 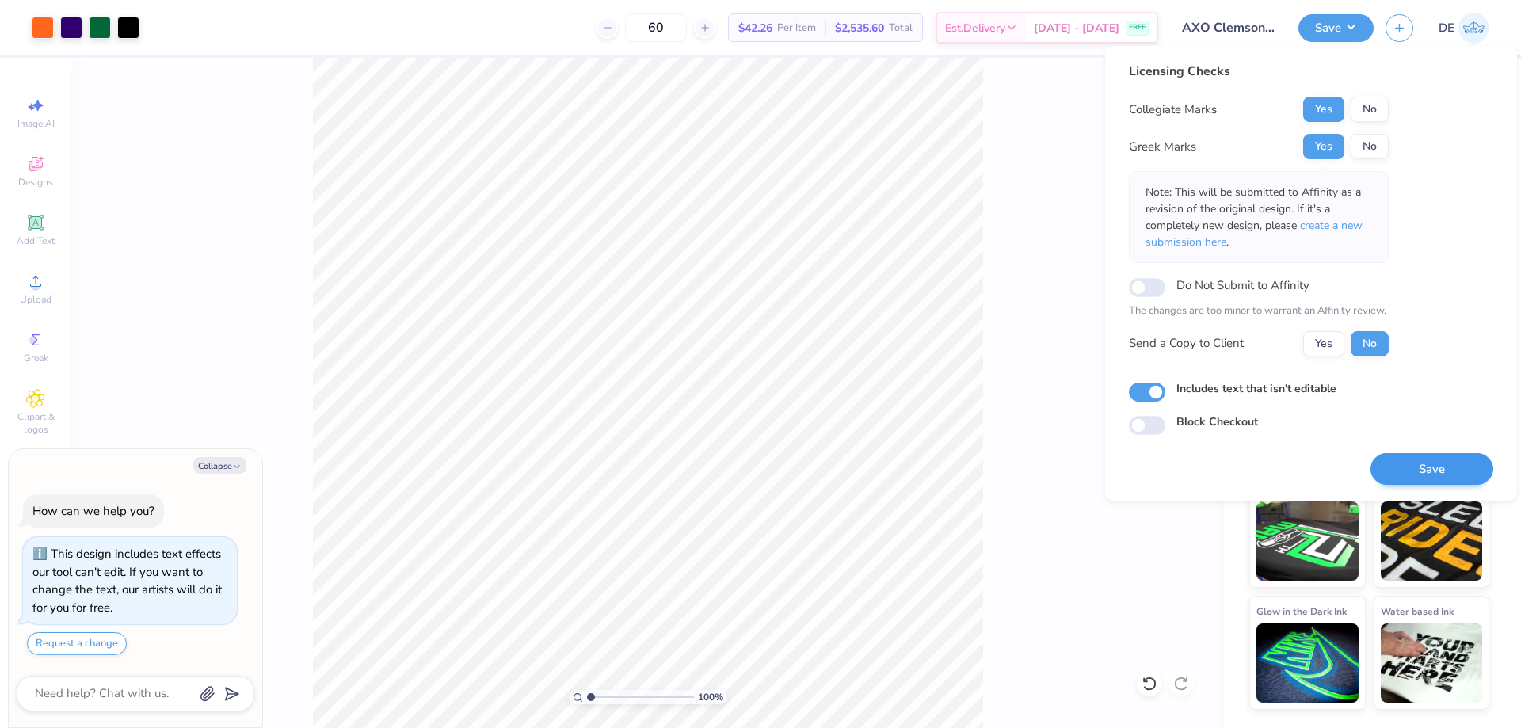 What do you see at coordinates (36, 124) in the screenshot?
I see `span: Image AI` at bounding box center [36, 124].